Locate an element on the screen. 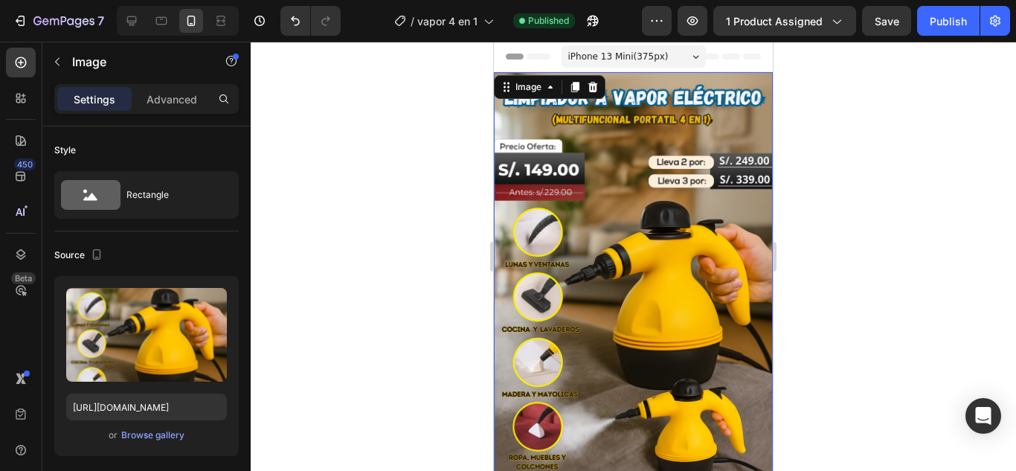 The image size is (1016, 471). div: Style is located at coordinates (65, 150).